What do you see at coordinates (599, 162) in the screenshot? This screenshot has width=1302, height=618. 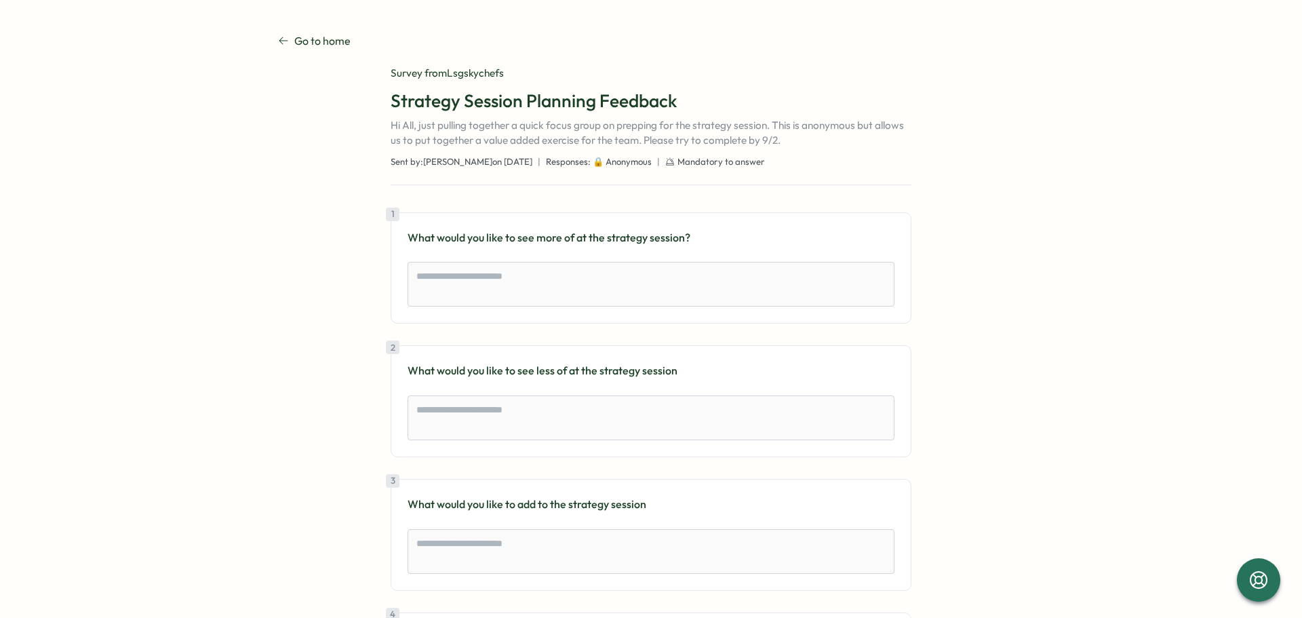 I see `span: Responses: 🔒 Anonymous` at bounding box center [599, 162].